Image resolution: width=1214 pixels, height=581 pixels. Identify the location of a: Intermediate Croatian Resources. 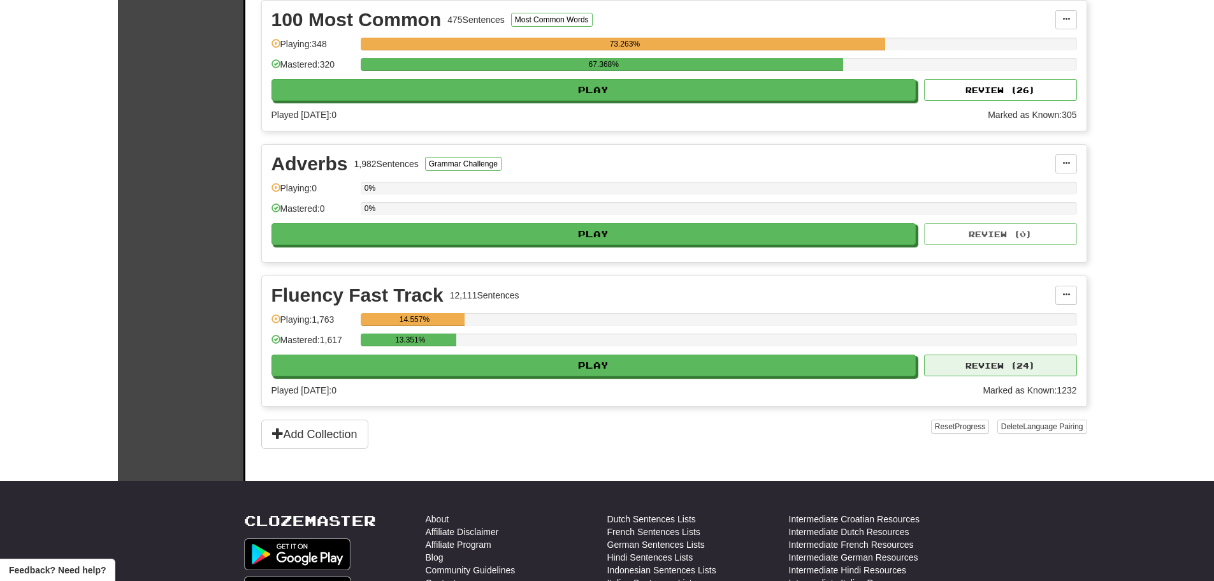
(854, 519).